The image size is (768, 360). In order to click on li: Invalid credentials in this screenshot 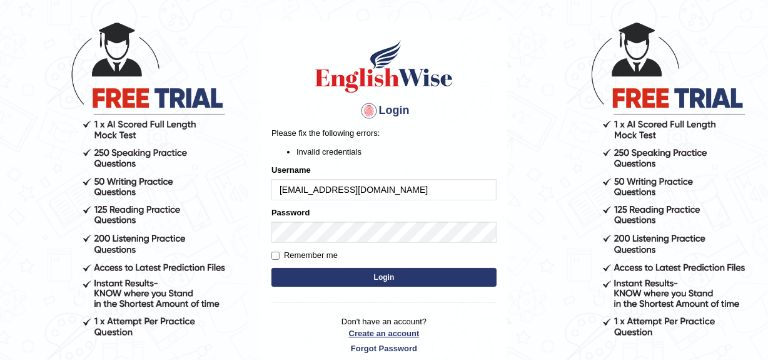, I will do `click(397, 151)`.